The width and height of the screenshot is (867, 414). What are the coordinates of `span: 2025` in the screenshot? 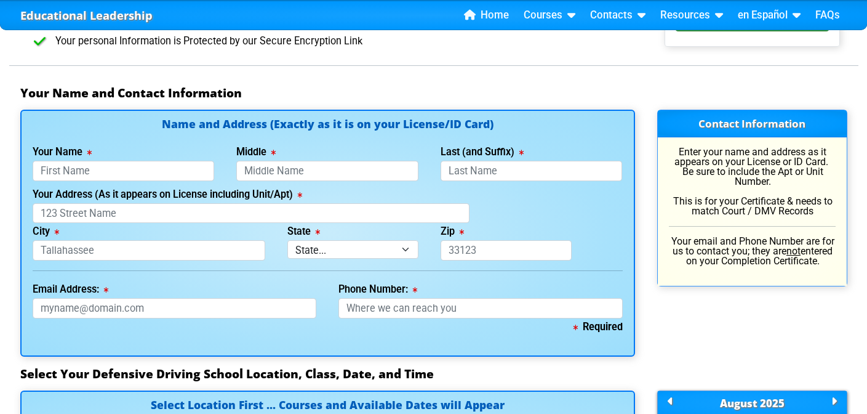 It's located at (773, 403).